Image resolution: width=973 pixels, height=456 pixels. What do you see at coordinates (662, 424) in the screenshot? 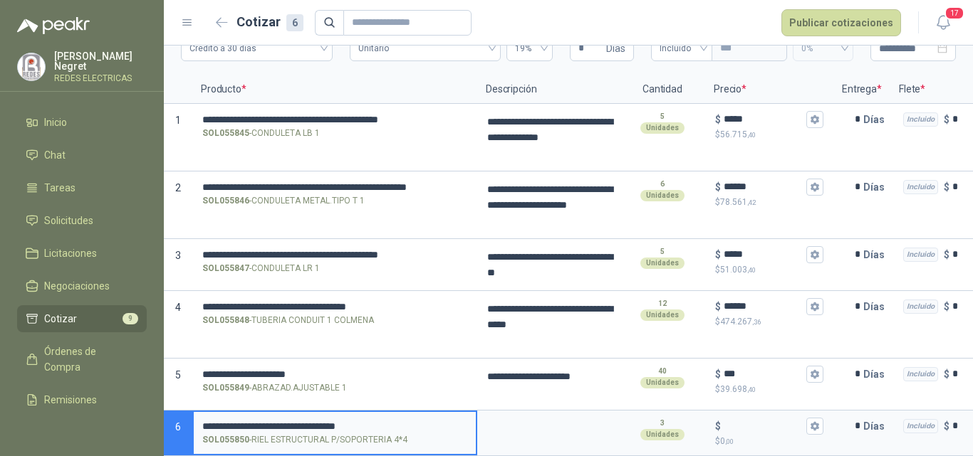
I see `p: 3` at bounding box center [662, 424].